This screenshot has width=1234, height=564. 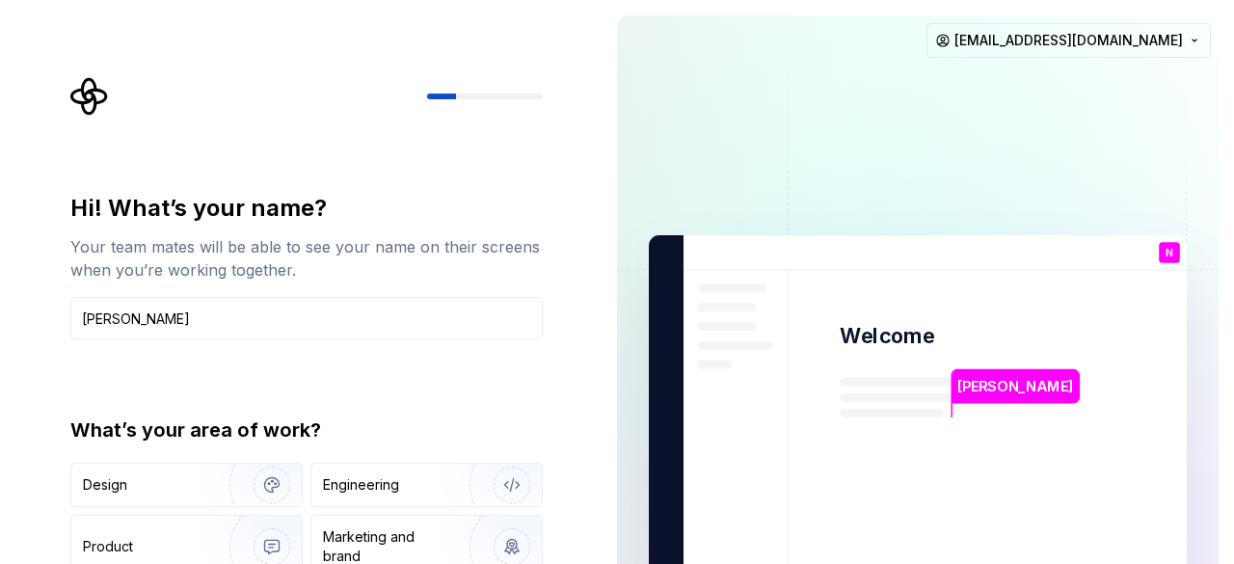 I want to click on div: What’s your area of work?, so click(x=307, y=430).